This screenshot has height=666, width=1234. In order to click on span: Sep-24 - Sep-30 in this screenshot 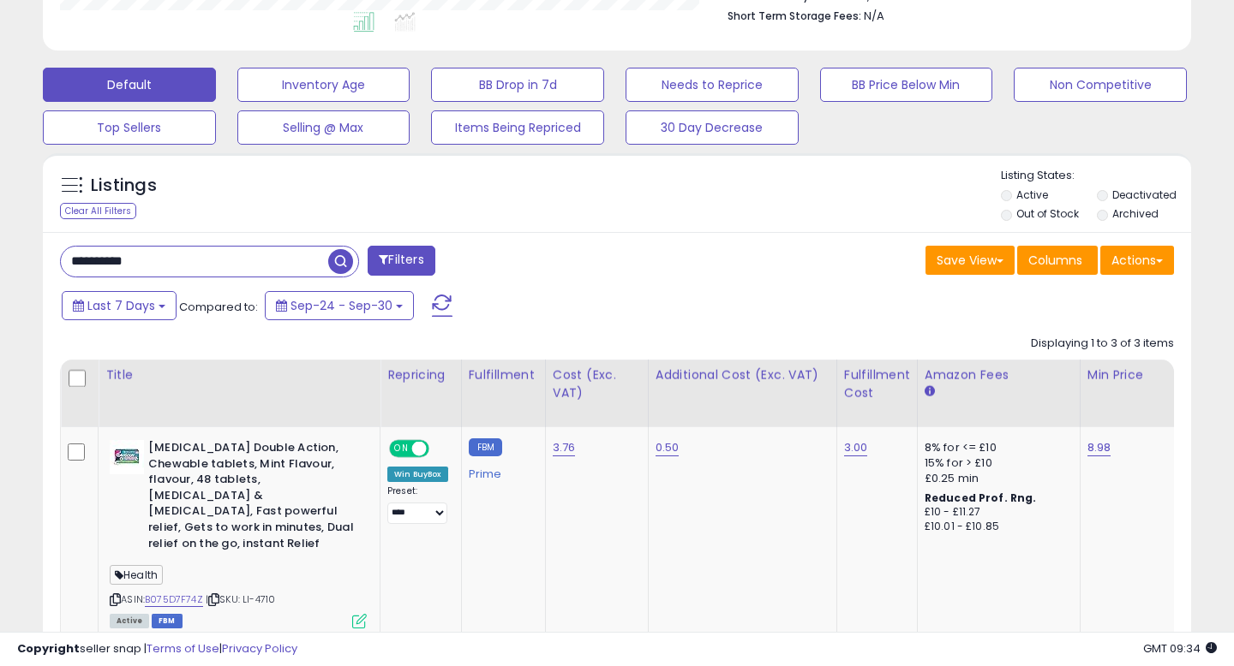, I will do `click(341, 306)`.